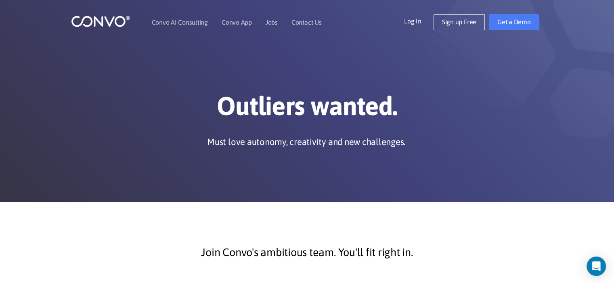  I want to click on a: Log In, so click(418, 21).